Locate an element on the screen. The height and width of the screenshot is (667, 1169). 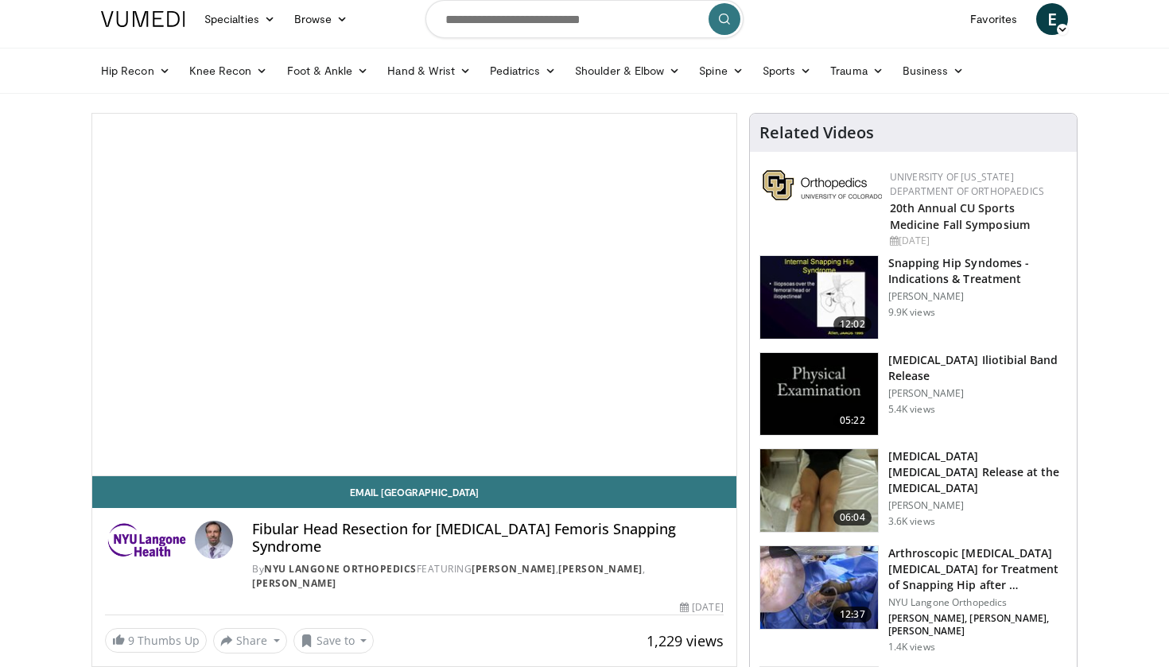
a: Trauma is located at coordinates (857, 71).